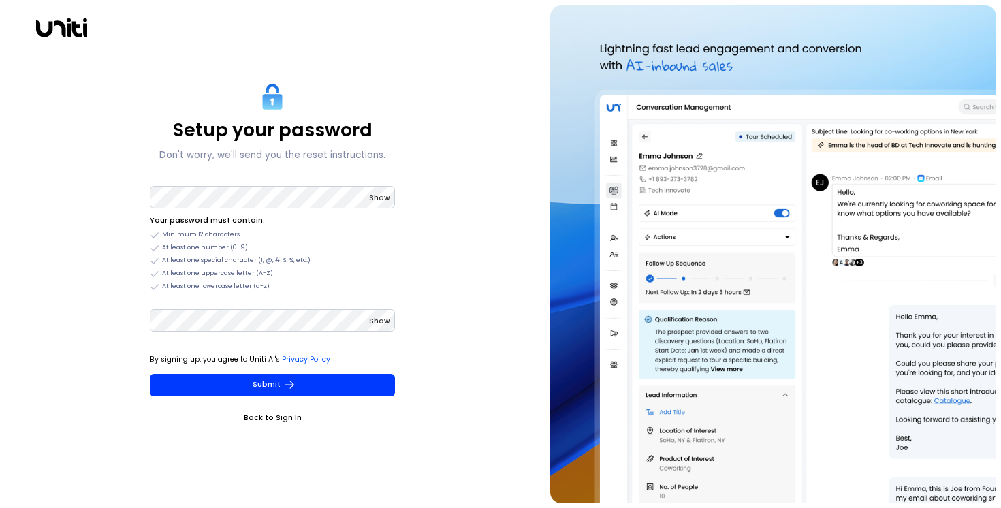  What do you see at coordinates (773, 254) in the screenshot?
I see `img: auth-hero.png` at bounding box center [773, 254].